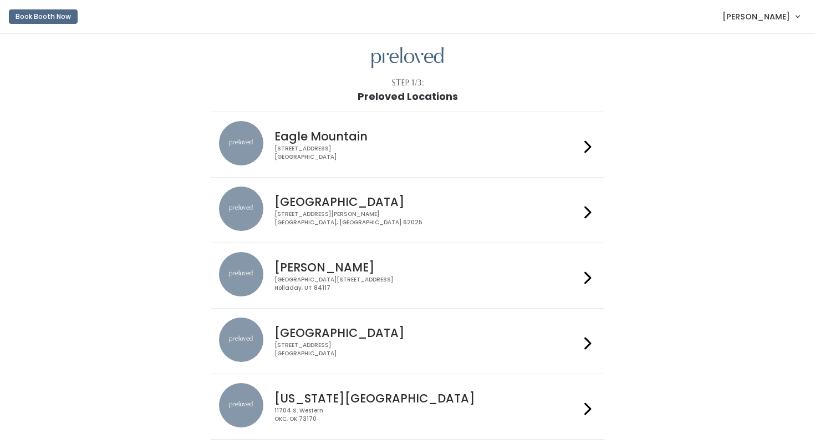 The image size is (815, 443). I want to click on a: Book Booth Now, so click(43, 17).